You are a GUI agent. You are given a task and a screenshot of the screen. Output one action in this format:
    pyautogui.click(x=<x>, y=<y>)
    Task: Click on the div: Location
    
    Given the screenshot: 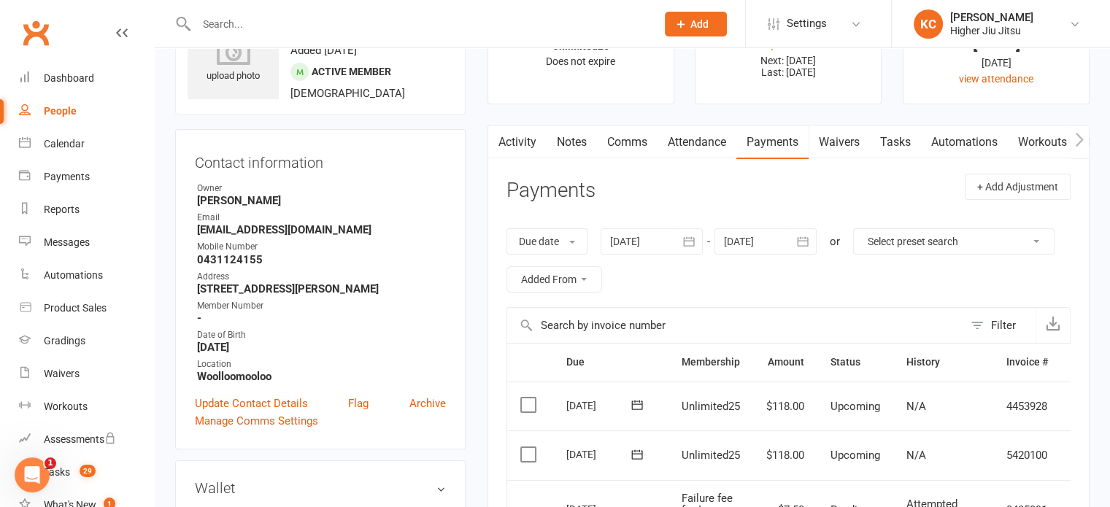 What is the action you would take?
    pyautogui.click(x=321, y=364)
    